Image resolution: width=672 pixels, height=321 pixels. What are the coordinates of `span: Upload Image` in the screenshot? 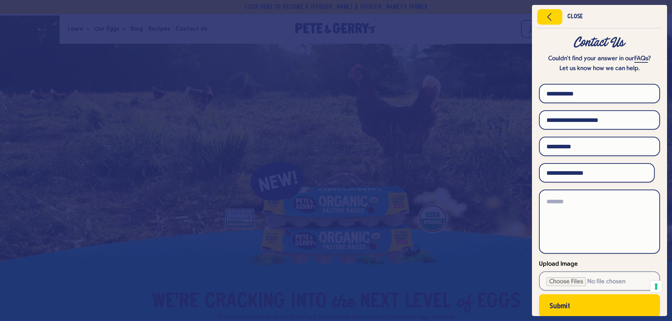 It's located at (558, 264).